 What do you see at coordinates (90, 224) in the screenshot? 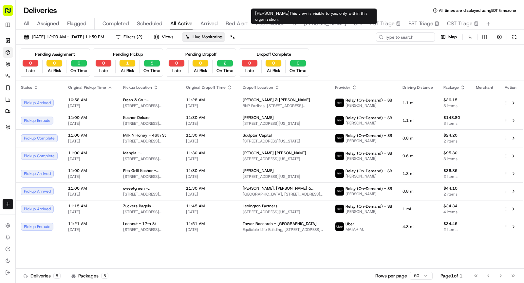
I see `span: 11:21 AM` at bounding box center [90, 224].